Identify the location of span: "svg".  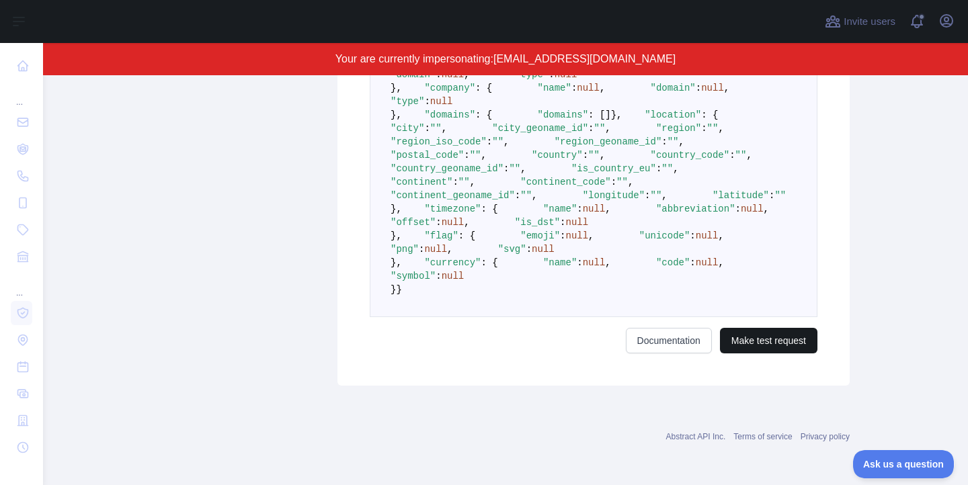
(512, 249).